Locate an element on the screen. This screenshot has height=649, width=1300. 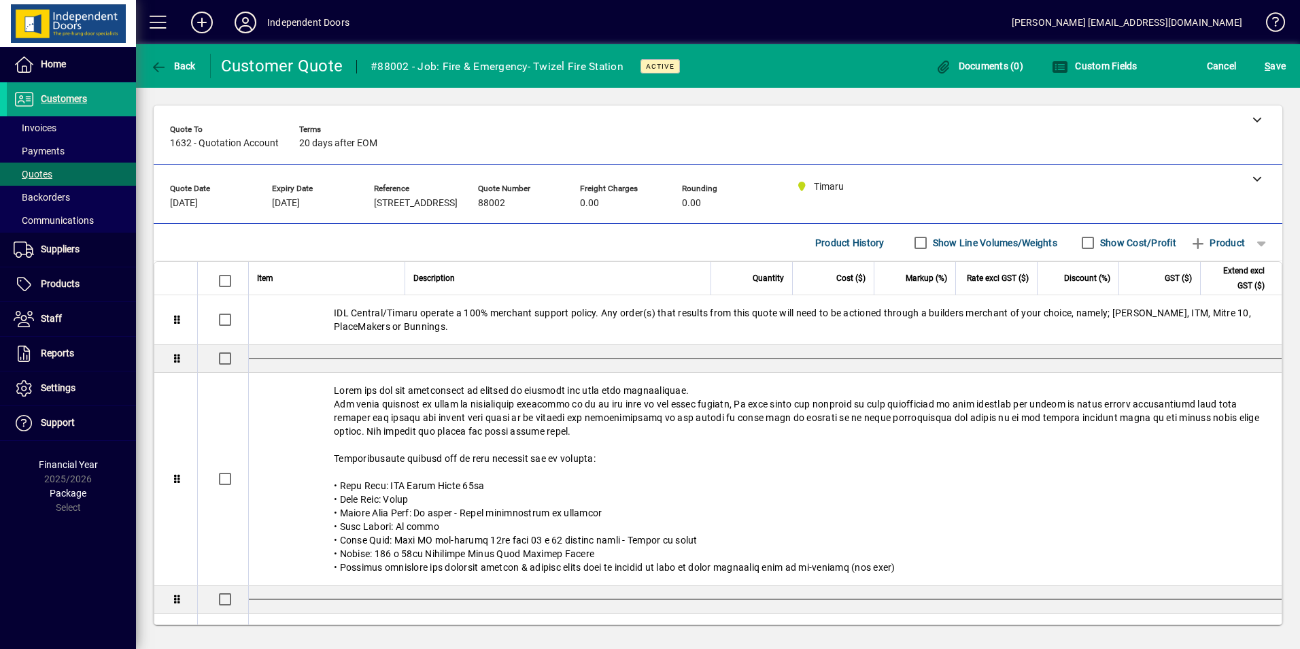
span: Product is located at coordinates (1217, 243).